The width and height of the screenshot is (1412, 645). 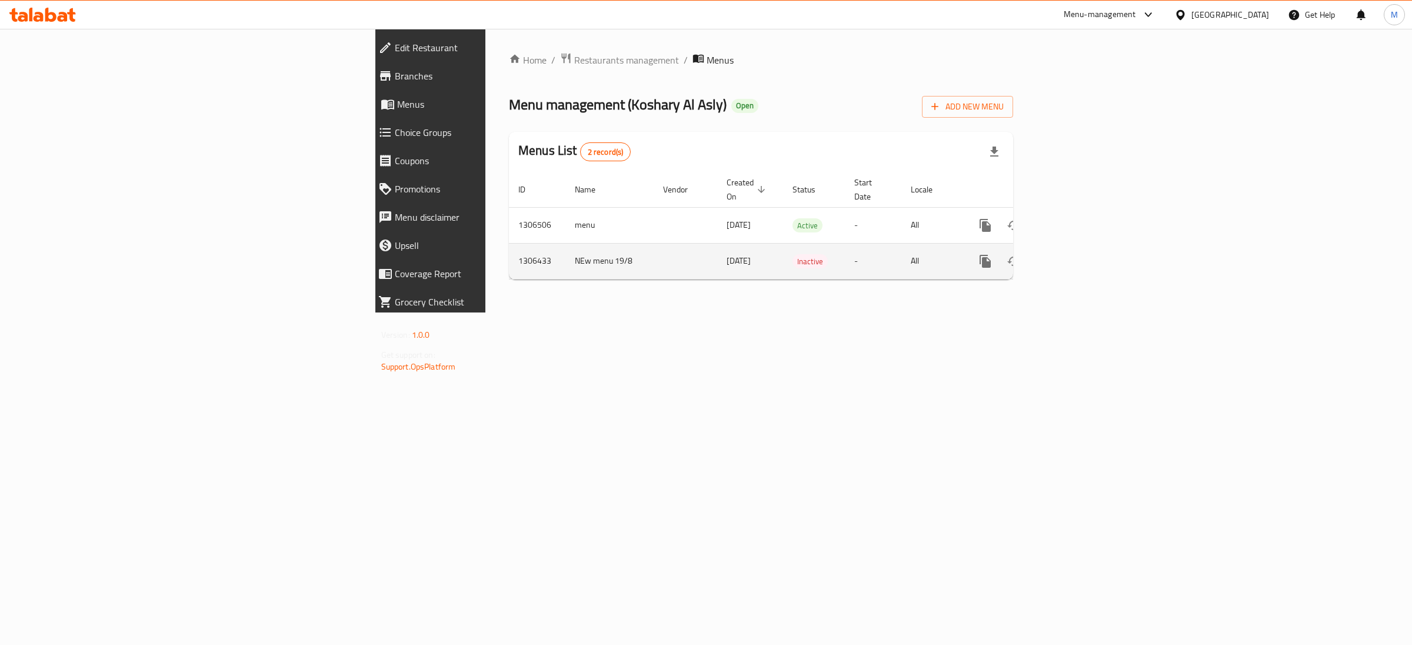 What do you see at coordinates (490, 76) in the screenshot?
I see `a: Branches` at bounding box center [490, 76].